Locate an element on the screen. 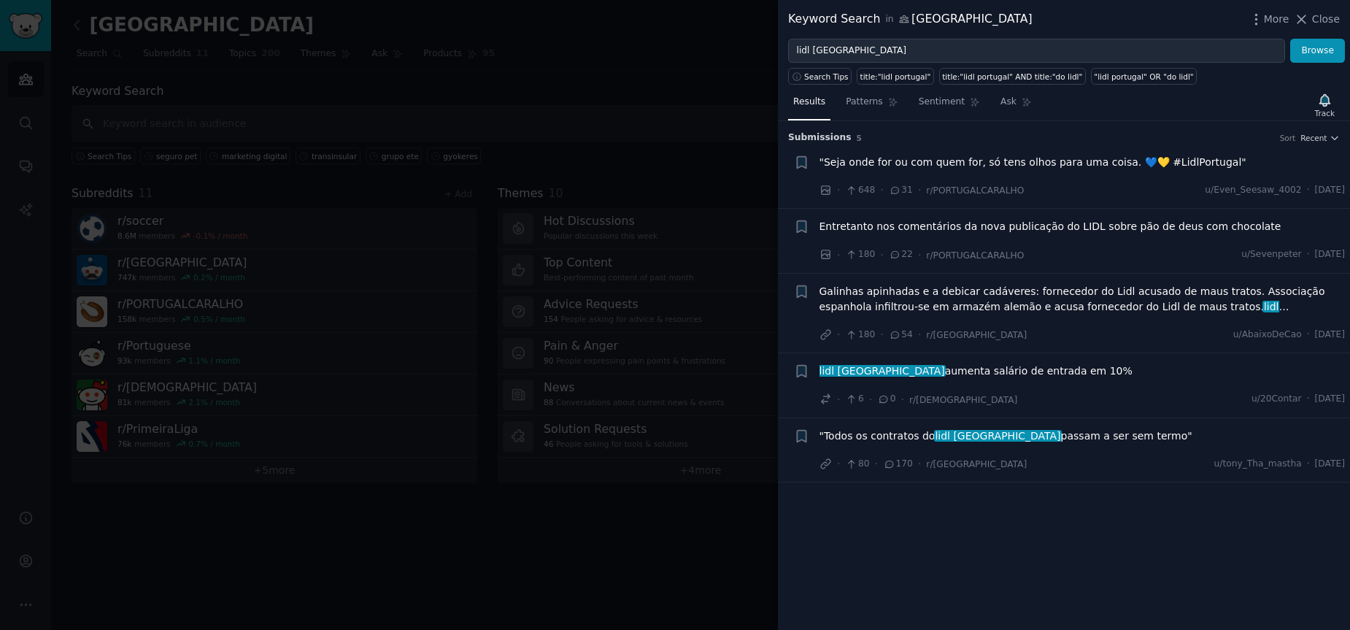  button: Recent is located at coordinates (1320, 138).